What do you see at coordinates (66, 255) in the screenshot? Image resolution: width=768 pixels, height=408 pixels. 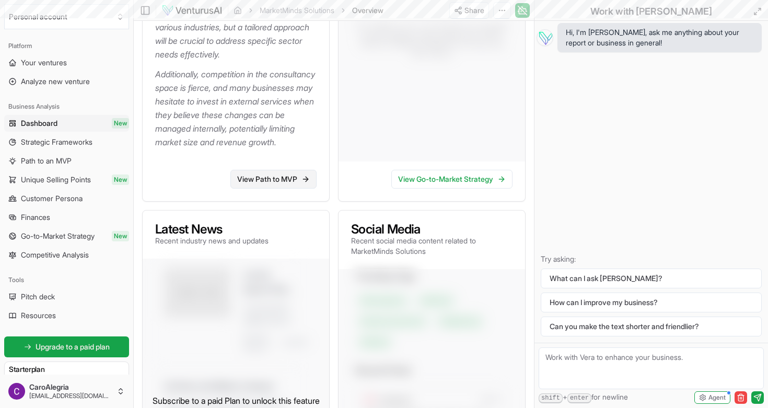 I see `a: Competitive Analysis` at bounding box center [66, 255].